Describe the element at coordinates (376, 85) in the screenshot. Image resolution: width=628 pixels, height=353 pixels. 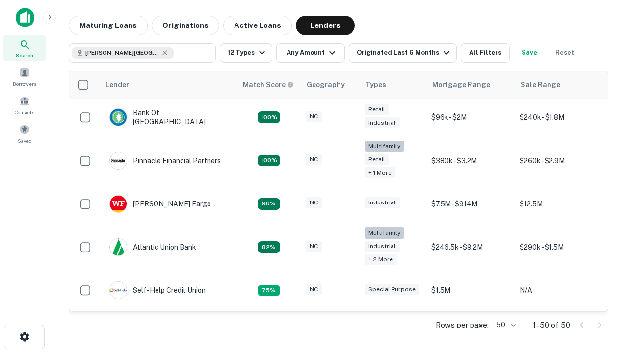
I see `div: Types` at that location.